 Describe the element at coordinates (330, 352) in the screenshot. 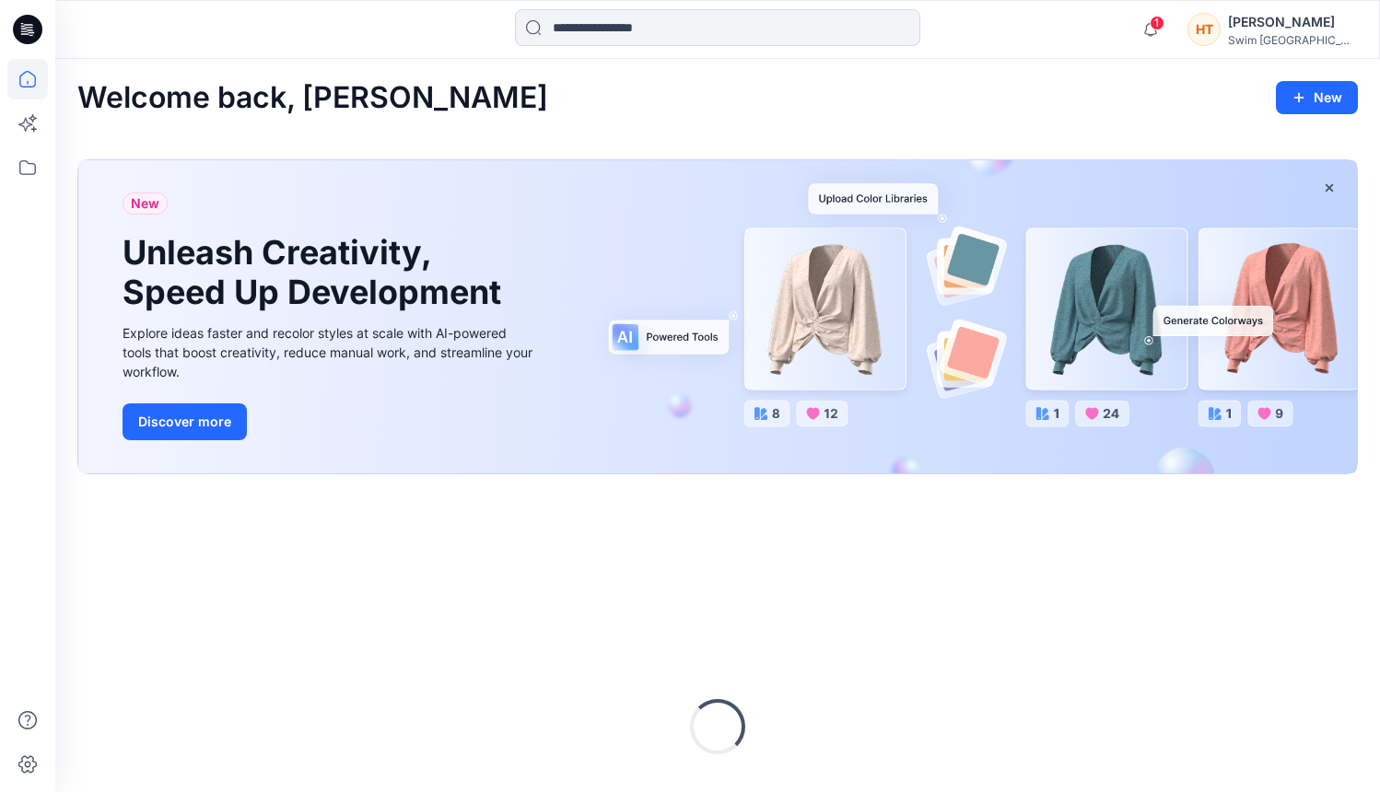

I see `div: Explore ideas faster and recolor styles at scale with AI-powered tools that boost creativity, red...` at that location.